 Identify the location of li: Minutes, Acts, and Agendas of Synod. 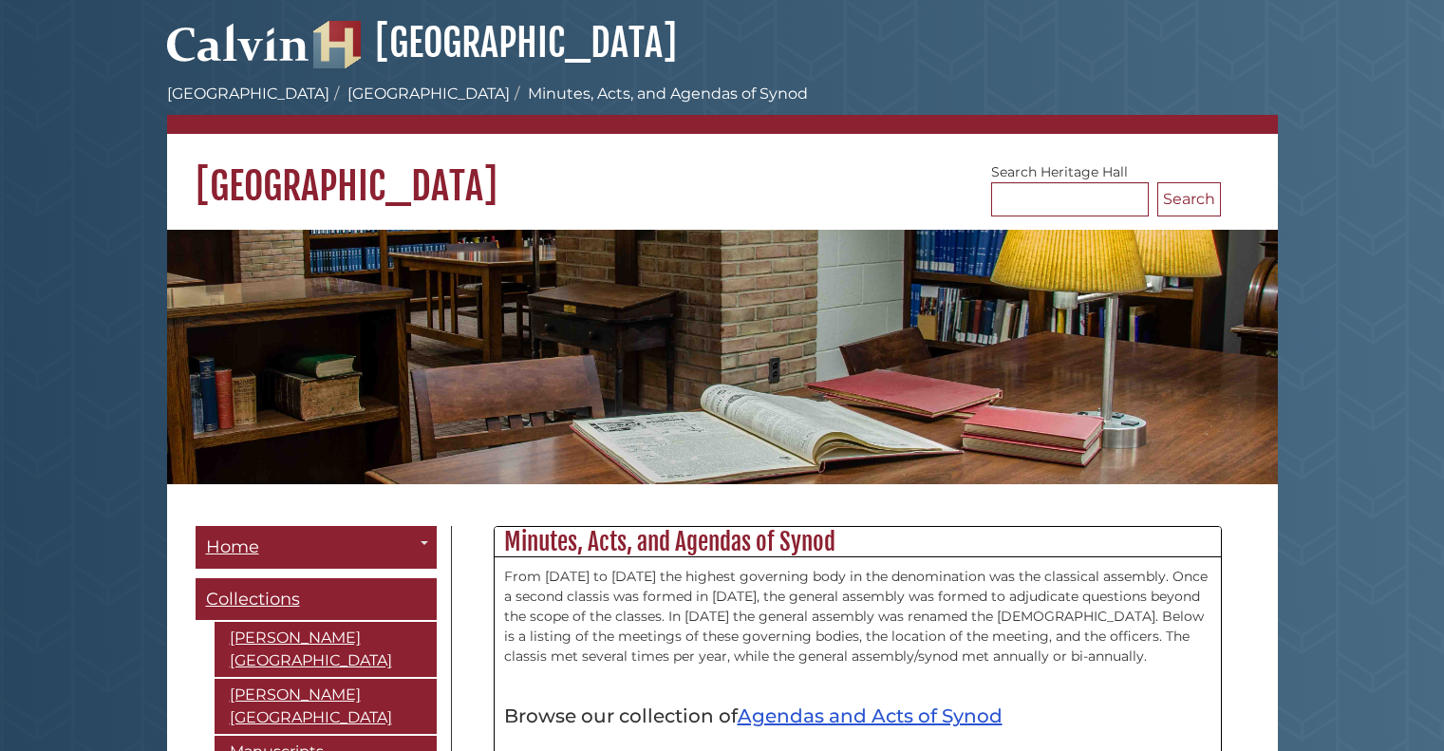
(659, 94).